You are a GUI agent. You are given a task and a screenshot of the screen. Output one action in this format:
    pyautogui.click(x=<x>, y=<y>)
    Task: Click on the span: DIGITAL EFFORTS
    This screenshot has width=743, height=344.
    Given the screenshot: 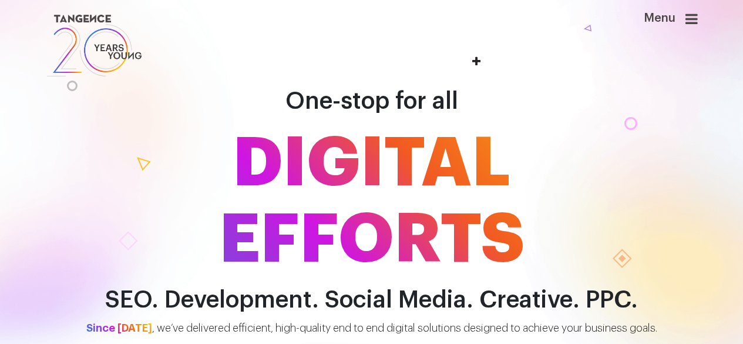 What is the action you would take?
    pyautogui.click(x=372, y=202)
    